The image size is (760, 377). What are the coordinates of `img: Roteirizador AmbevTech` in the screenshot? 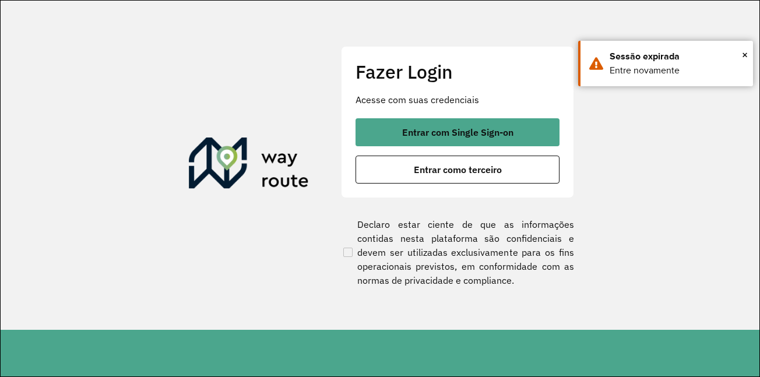 It's located at (249, 165).